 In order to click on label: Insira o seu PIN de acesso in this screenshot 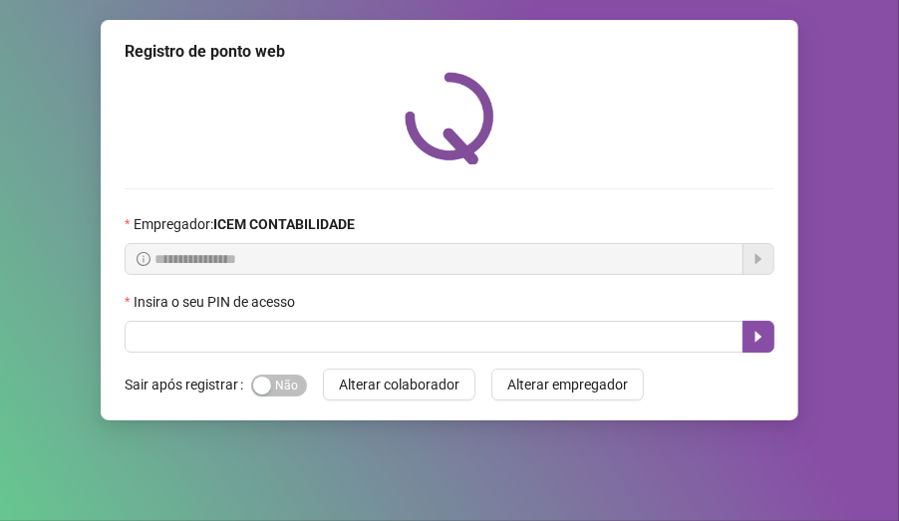, I will do `click(216, 302)`.